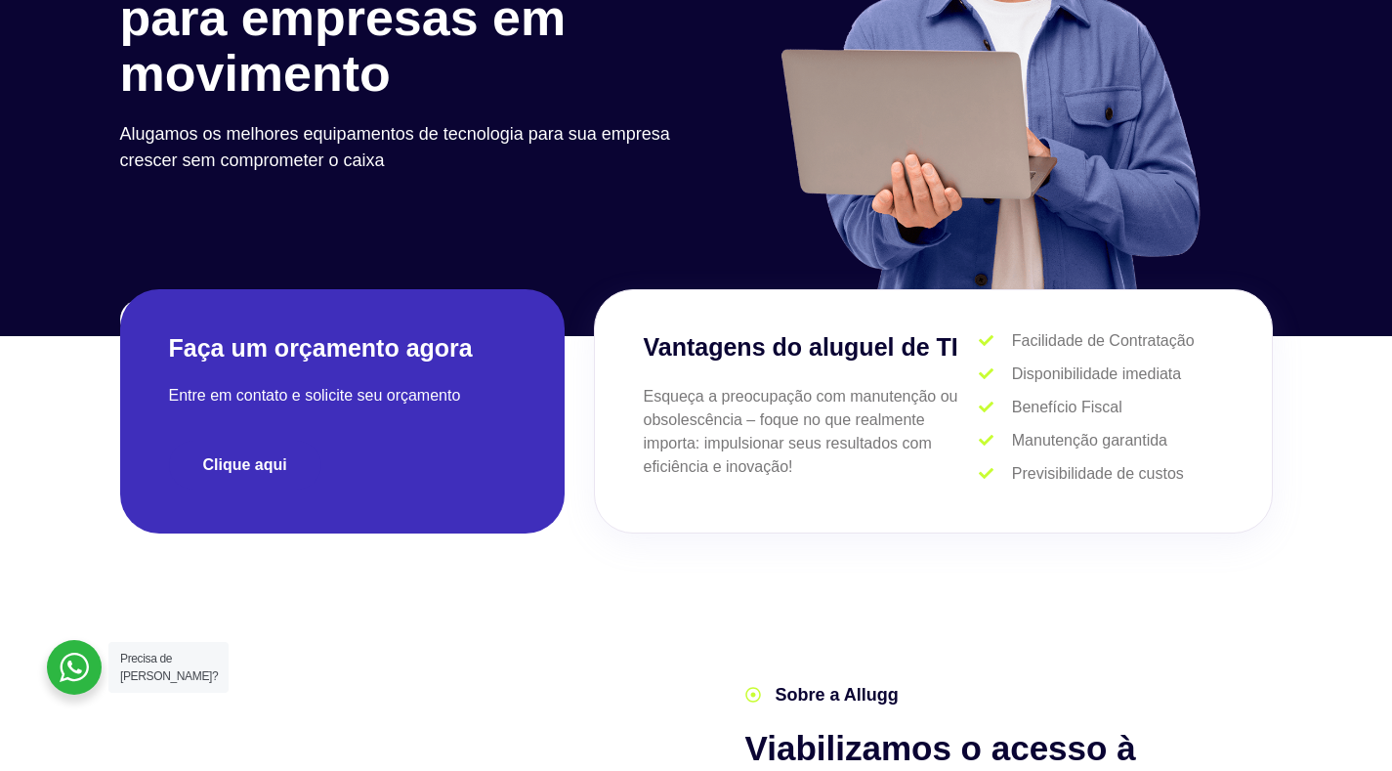 This screenshot has height=771, width=1392. Describe the element at coordinates (1343, 724) in the screenshot. I see `div: Widget de chat` at that location.